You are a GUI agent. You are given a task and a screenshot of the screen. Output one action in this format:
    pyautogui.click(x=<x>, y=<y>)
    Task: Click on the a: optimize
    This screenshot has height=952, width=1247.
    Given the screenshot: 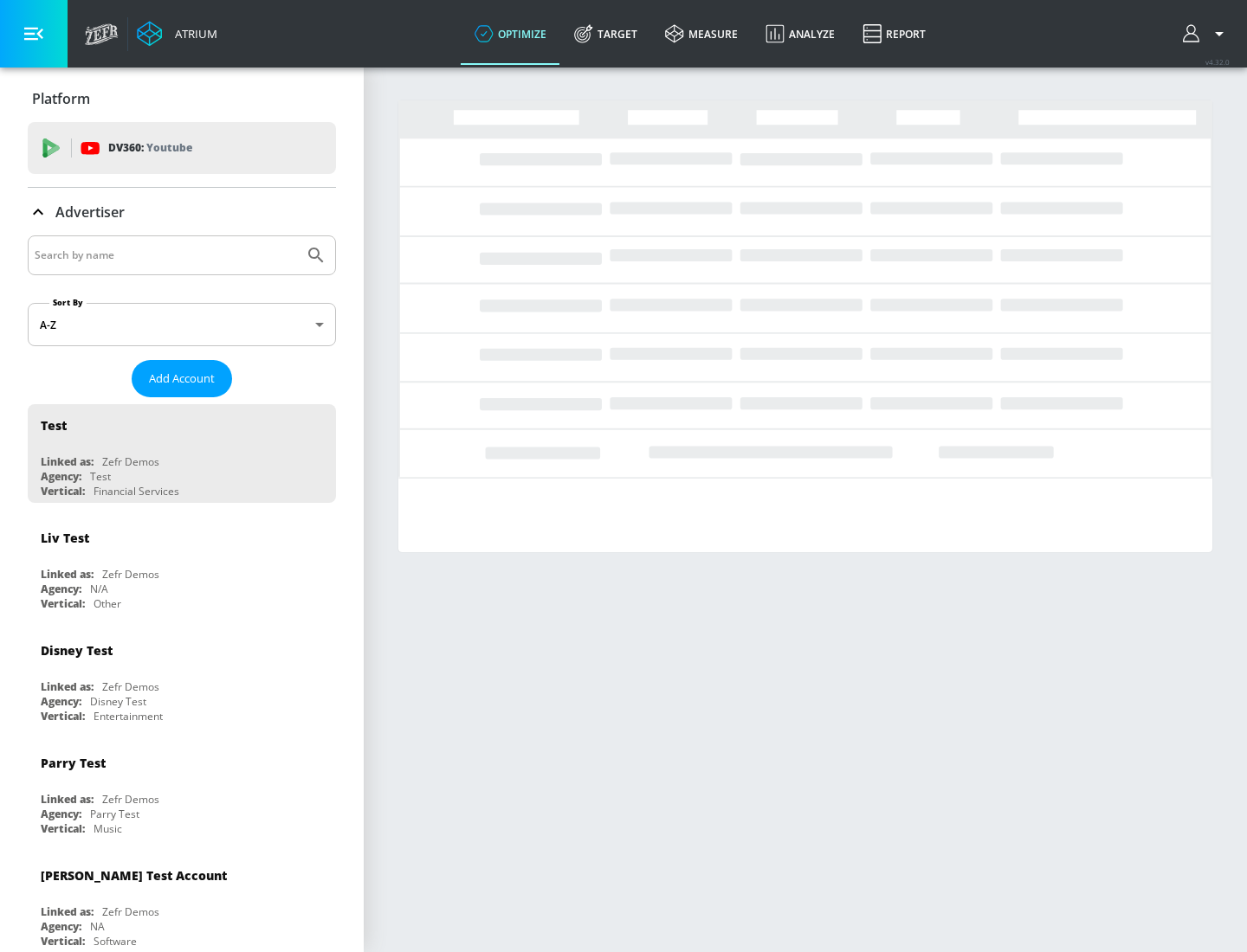 What is the action you would take?
    pyautogui.click(x=510, y=34)
    